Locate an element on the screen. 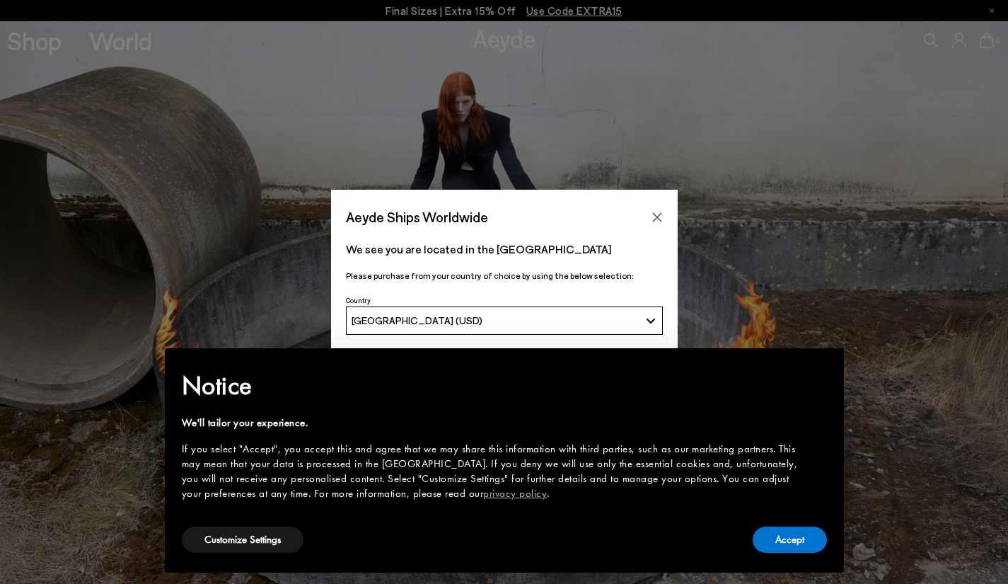 The image size is (1008, 584). button: Customize Settings is located at coordinates (243, 539).